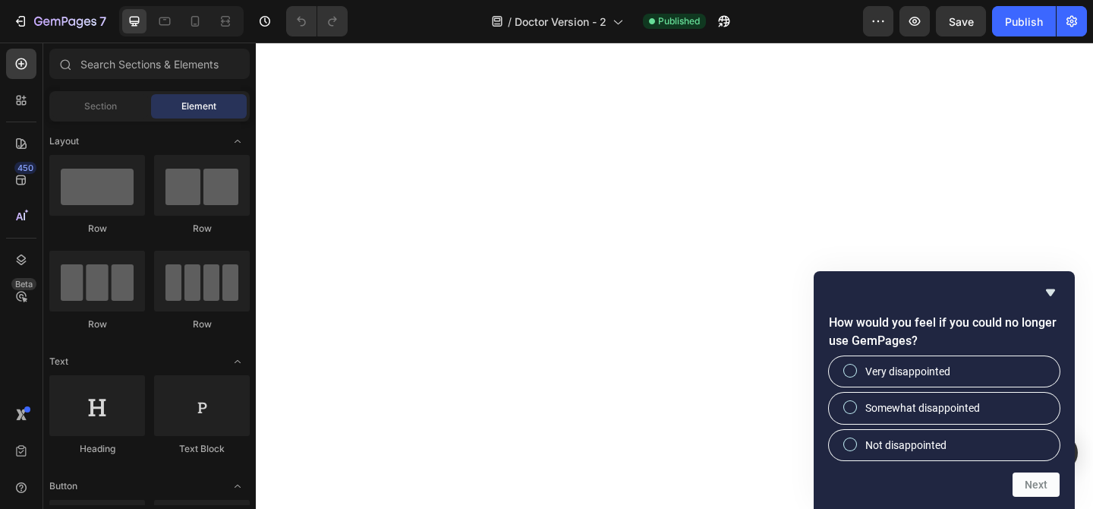 This screenshot has width=1093, height=509. What do you see at coordinates (679, 21) in the screenshot?
I see `span: Published` at bounding box center [679, 21].